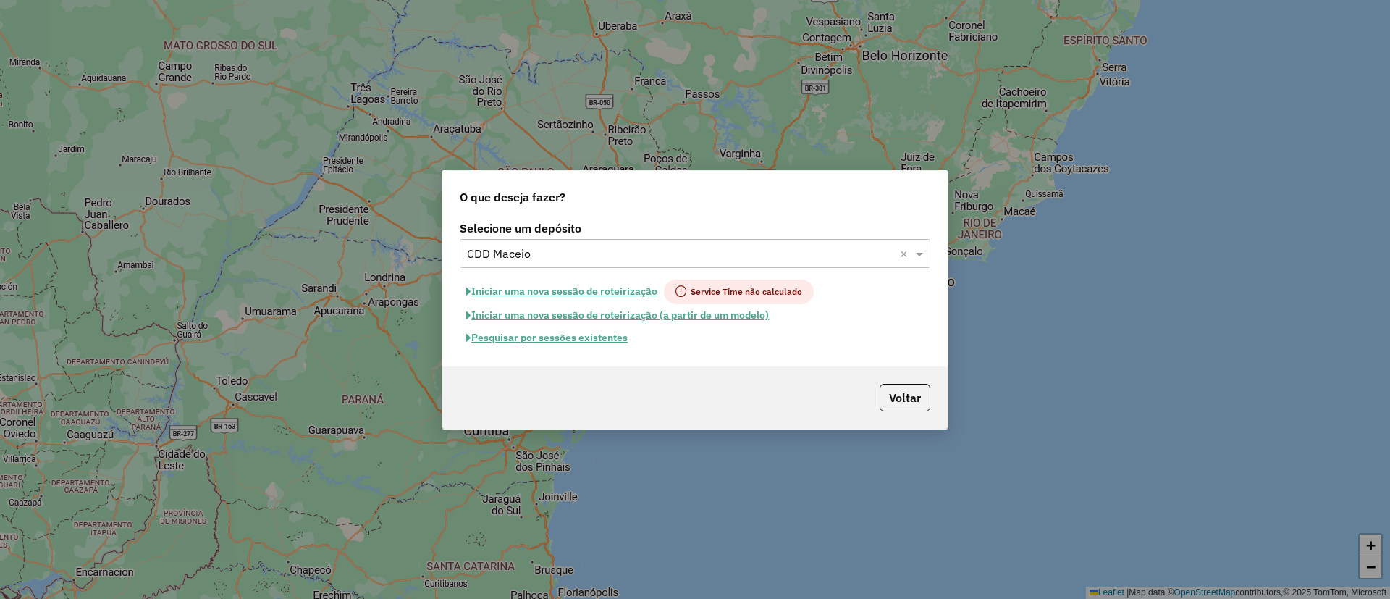  I want to click on span: Service Time não calculado, so click(739, 292).